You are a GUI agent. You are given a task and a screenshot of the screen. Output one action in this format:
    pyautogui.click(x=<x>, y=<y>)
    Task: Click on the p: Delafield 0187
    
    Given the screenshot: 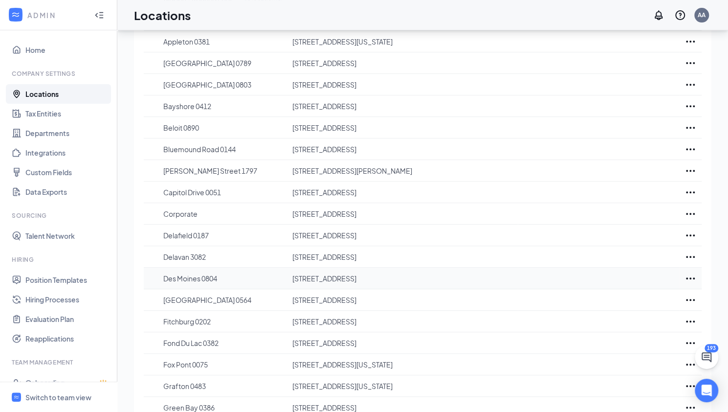 What is the action you would take?
    pyautogui.click(x=223, y=235)
    